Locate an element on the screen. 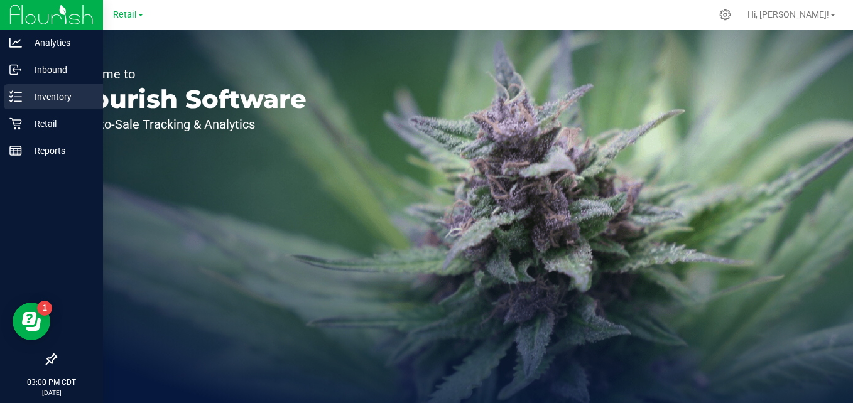 The width and height of the screenshot is (853, 403). p: 03:00 PM CDT is located at coordinates (51, 382).